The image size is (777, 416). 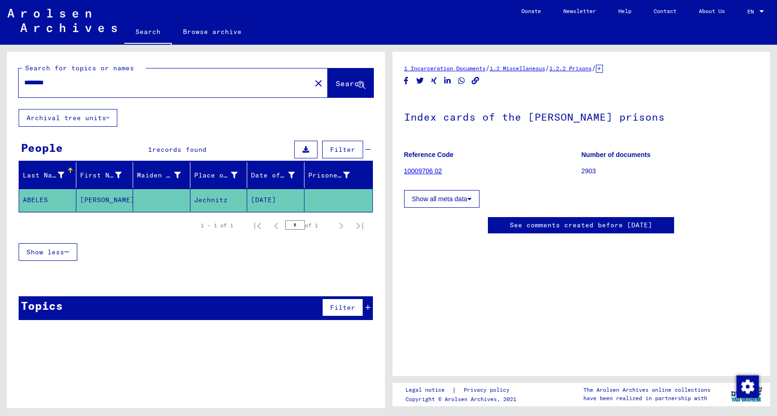 What do you see at coordinates (360, 225) in the screenshot?
I see `button: Last page` at bounding box center [360, 225].